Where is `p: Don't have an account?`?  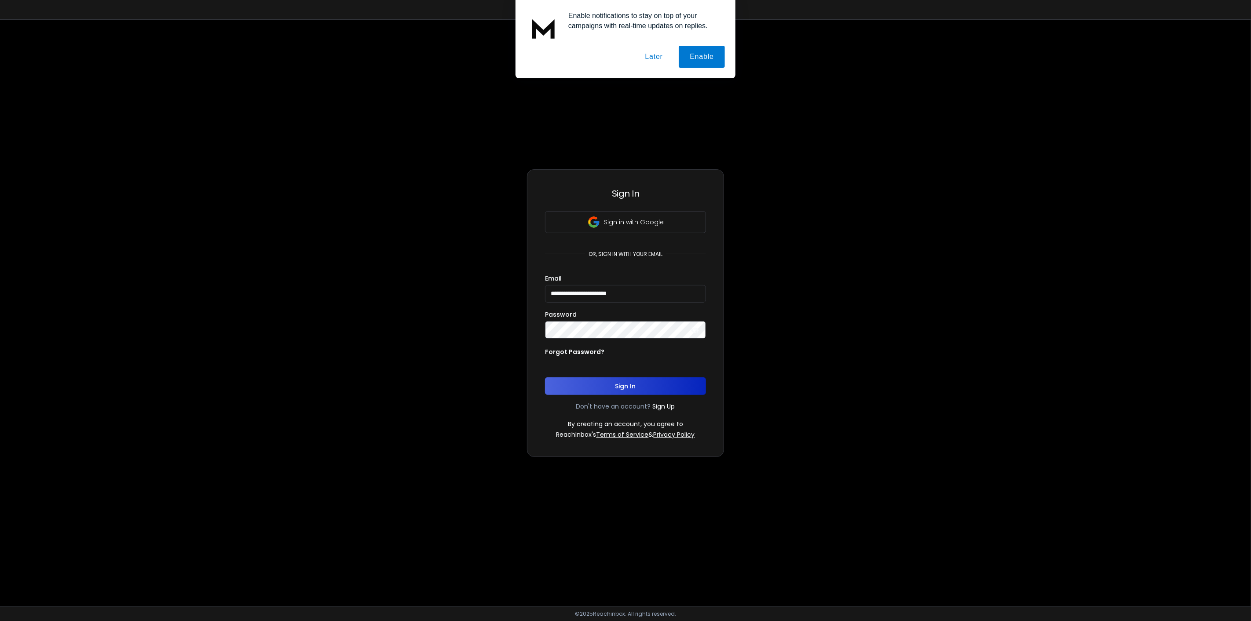
p: Don't have an account? is located at coordinates (614, 406).